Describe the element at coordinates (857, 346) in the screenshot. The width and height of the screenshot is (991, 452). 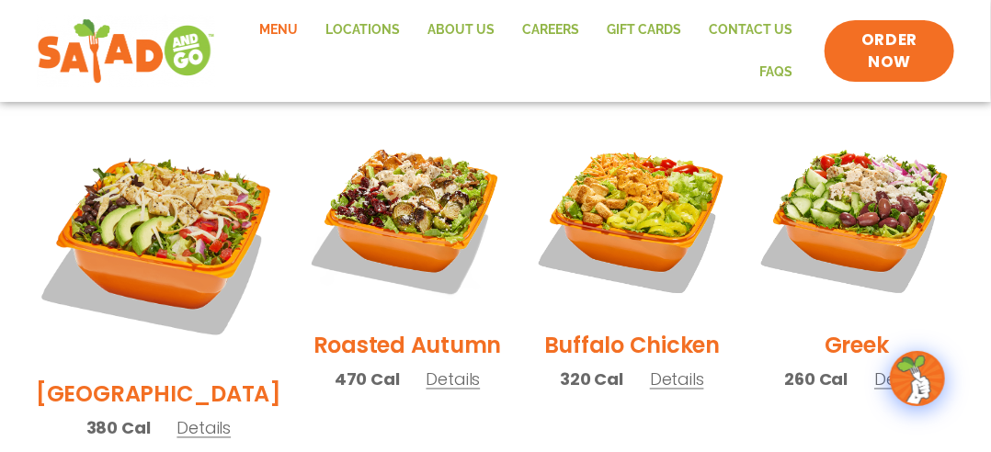
I see `h2: Greek` at that location.